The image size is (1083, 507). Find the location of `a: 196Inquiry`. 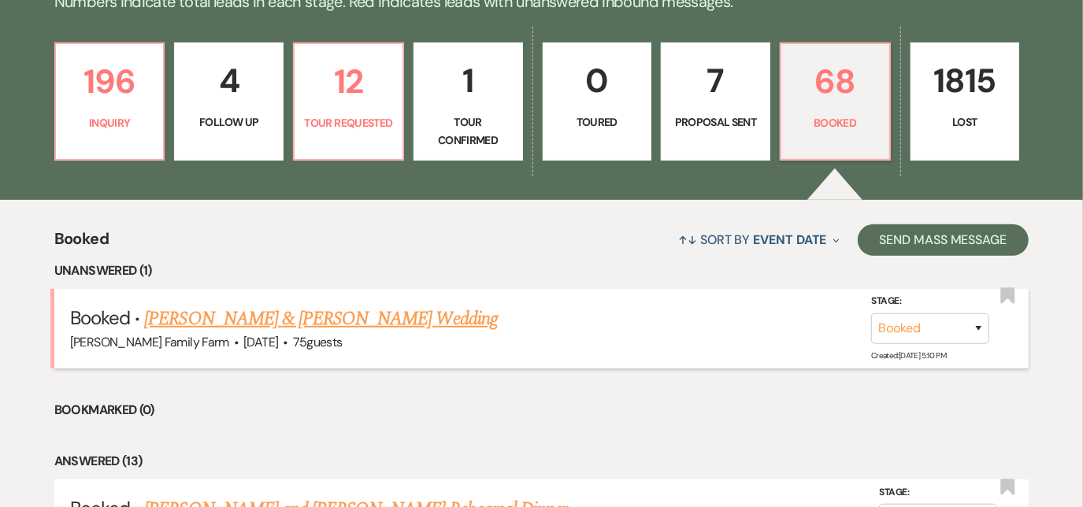

a: 196Inquiry is located at coordinates (109, 102).